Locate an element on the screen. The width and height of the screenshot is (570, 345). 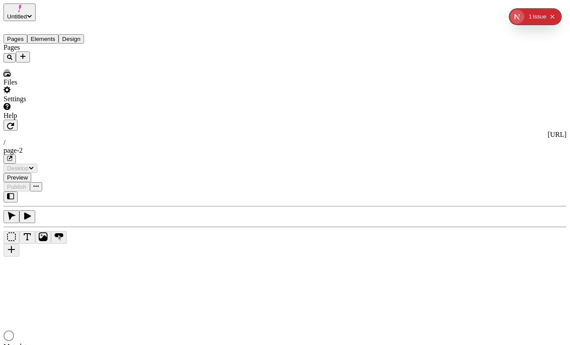
div: page-2 is located at coordinates (285, 150).